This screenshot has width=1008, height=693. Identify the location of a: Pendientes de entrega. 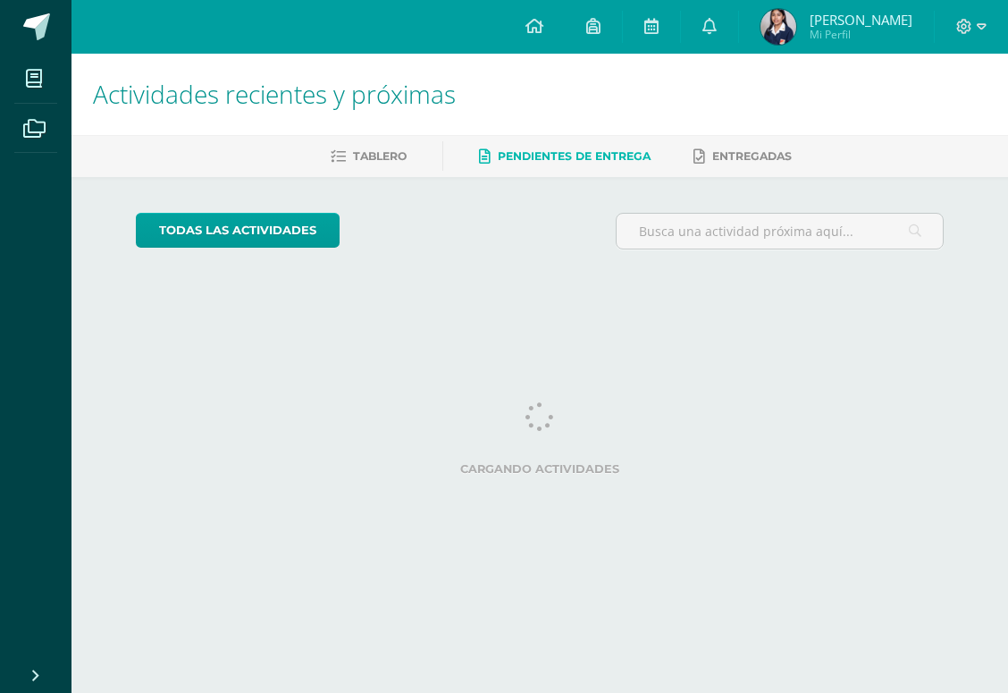
(565, 156).